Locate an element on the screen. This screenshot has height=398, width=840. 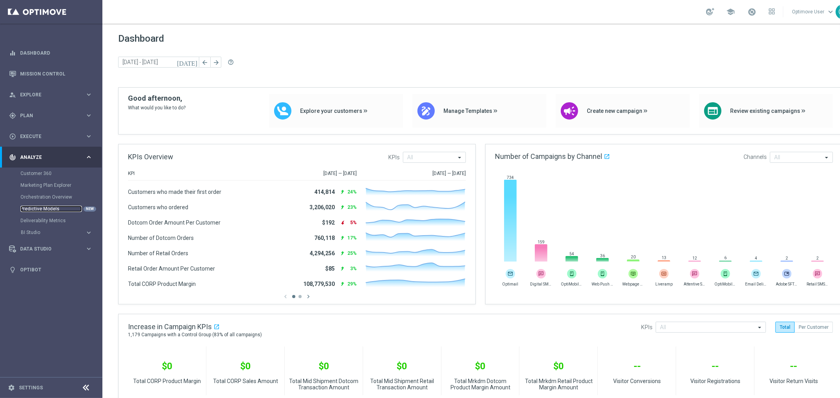
div: gps_fixed Plan keyboard_arrow_right is located at coordinates (51, 116).